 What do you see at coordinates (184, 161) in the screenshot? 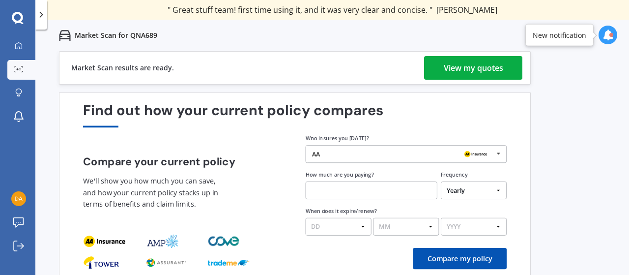
I see `h4: Compare your current policy` at bounding box center [184, 161].